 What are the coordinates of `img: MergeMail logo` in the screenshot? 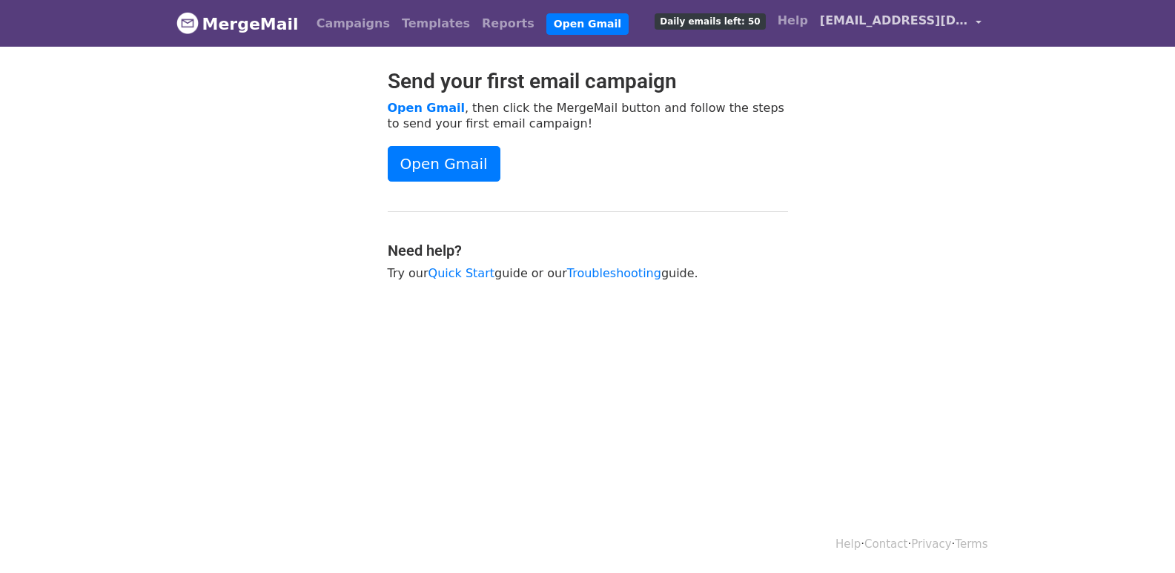 It's located at (188, 23).